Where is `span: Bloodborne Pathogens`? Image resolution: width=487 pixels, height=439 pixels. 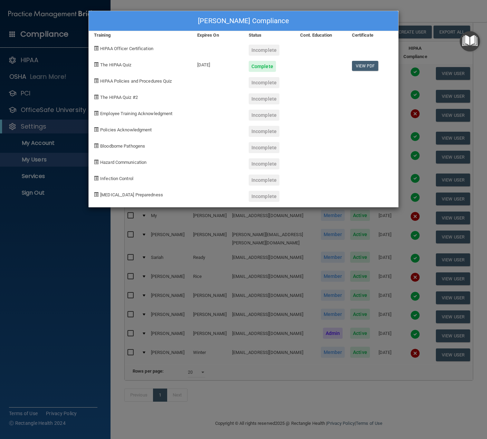
span: Bloodborne Pathogens is located at coordinates (123, 146).